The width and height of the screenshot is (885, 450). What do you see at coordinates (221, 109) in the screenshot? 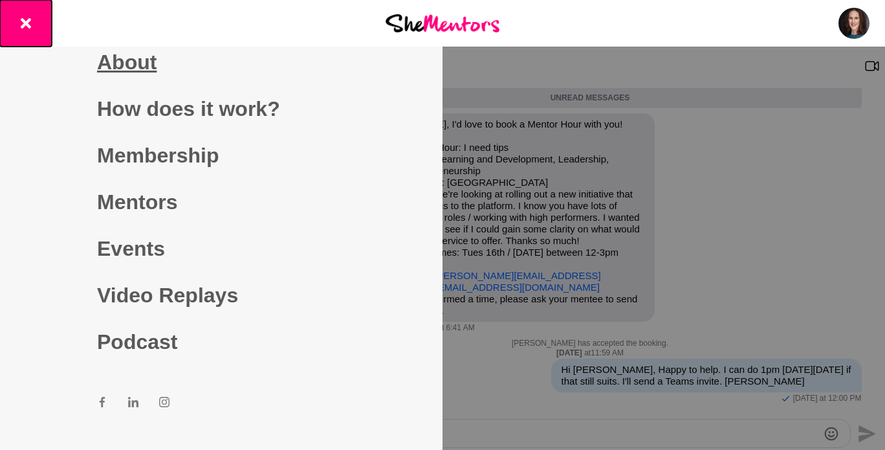
I see `a: How does it work?` at bounding box center [221, 109].